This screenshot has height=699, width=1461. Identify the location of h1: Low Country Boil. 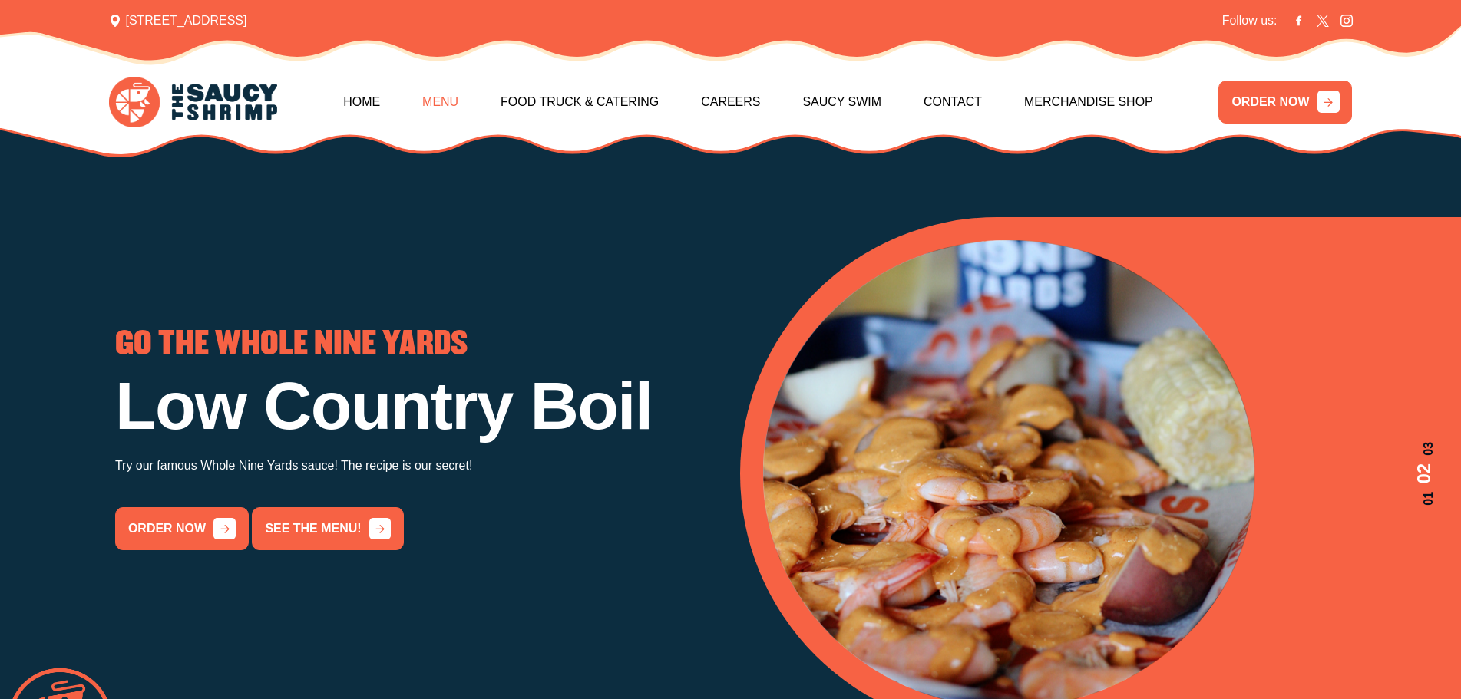
(418, 406).